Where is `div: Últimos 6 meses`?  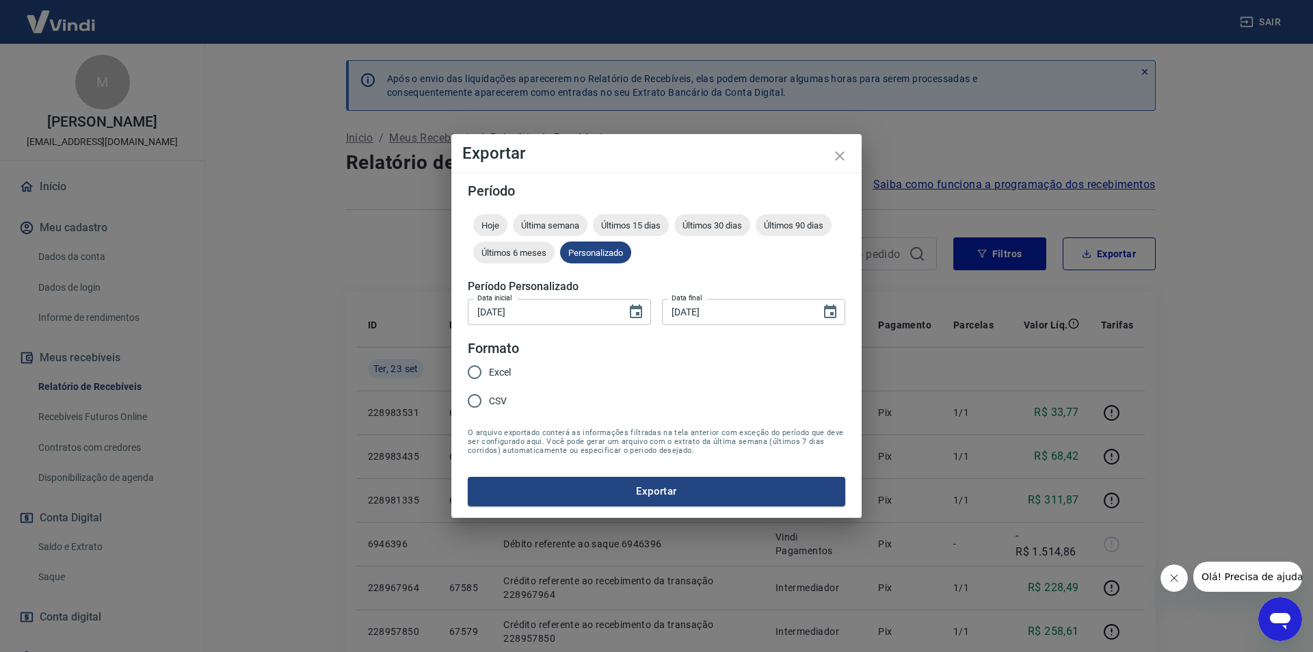 div: Últimos 6 meses is located at coordinates (514, 252).